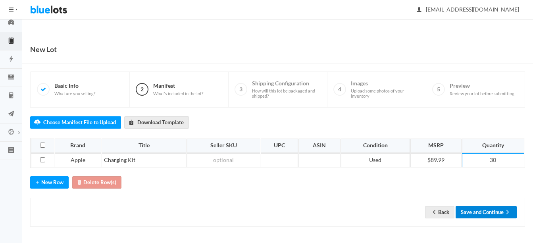 The height and width of the screenshot is (243, 533). Describe the element at coordinates (493, 160) in the screenshot. I see `td: 30` at that location.